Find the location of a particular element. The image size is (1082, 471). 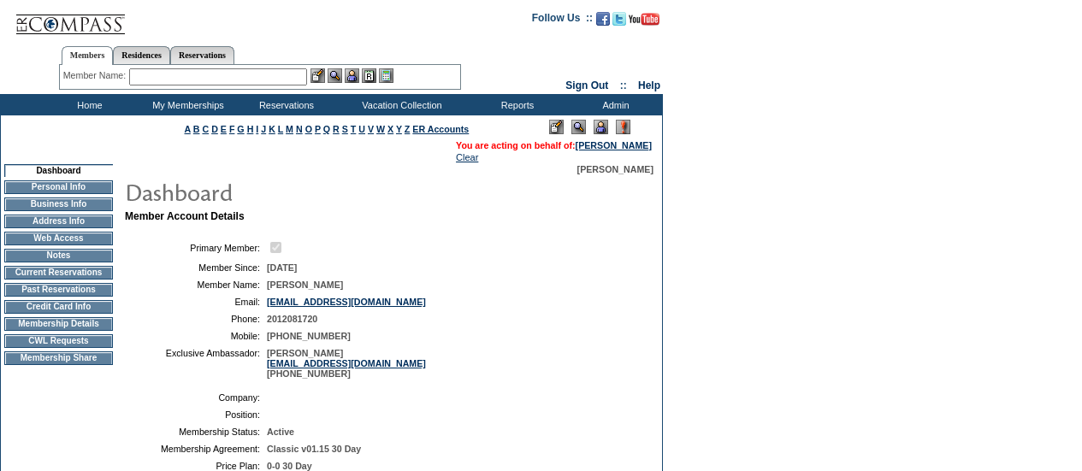

a: Y is located at coordinates (398, 129).